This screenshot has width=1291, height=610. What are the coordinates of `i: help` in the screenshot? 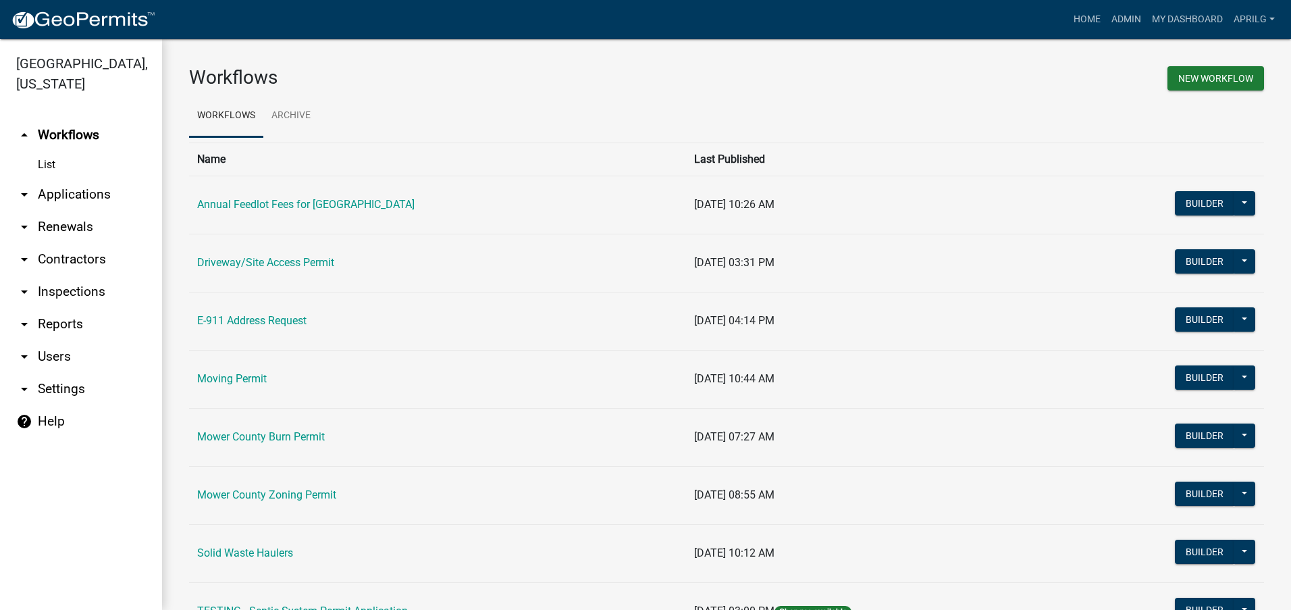 It's located at (24, 421).